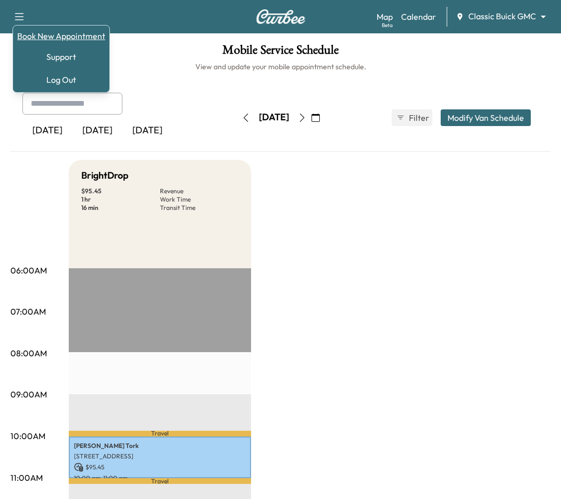 The width and height of the screenshot is (561, 499). What do you see at coordinates (485, 118) in the screenshot?
I see `button: Modify Van Schedule` at bounding box center [485, 118].